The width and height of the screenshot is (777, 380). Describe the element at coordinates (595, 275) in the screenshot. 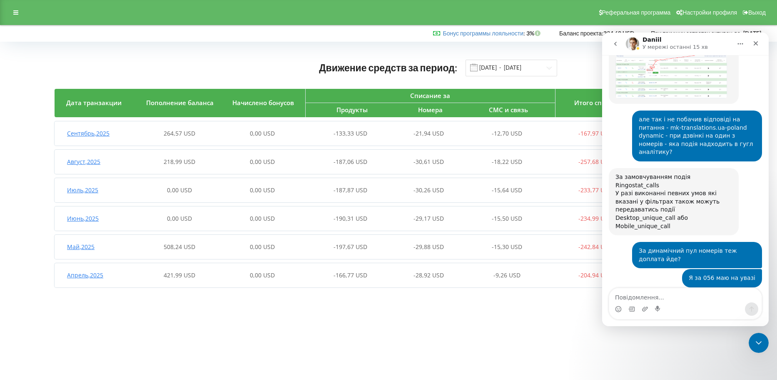

I see `span: -204,94 USD` at that location.